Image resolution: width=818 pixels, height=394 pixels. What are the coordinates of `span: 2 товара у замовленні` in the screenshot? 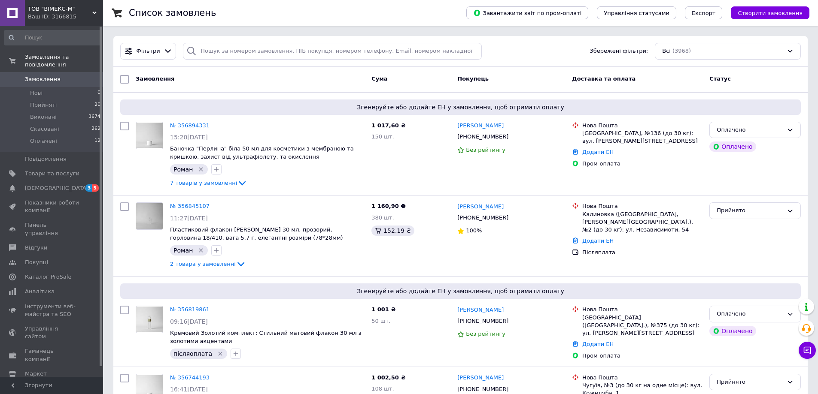 It's located at (203, 264).